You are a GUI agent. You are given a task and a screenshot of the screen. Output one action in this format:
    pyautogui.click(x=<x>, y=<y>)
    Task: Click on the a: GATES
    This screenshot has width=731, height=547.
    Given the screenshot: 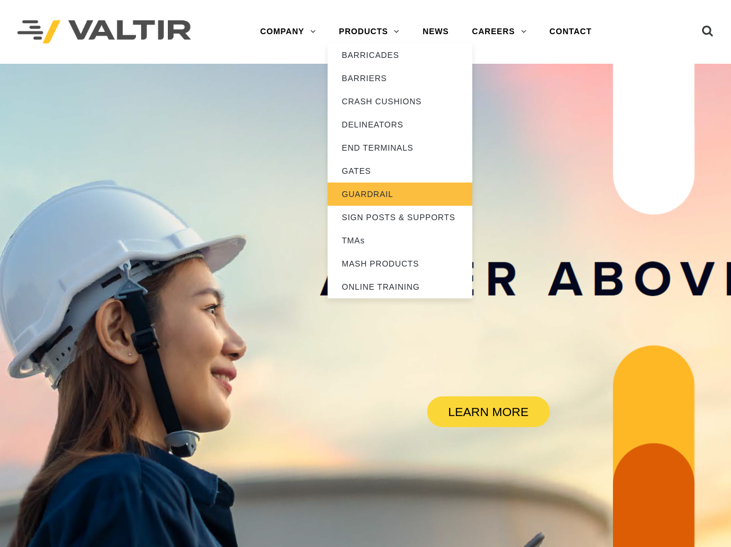 What is the action you would take?
    pyautogui.click(x=400, y=171)
    